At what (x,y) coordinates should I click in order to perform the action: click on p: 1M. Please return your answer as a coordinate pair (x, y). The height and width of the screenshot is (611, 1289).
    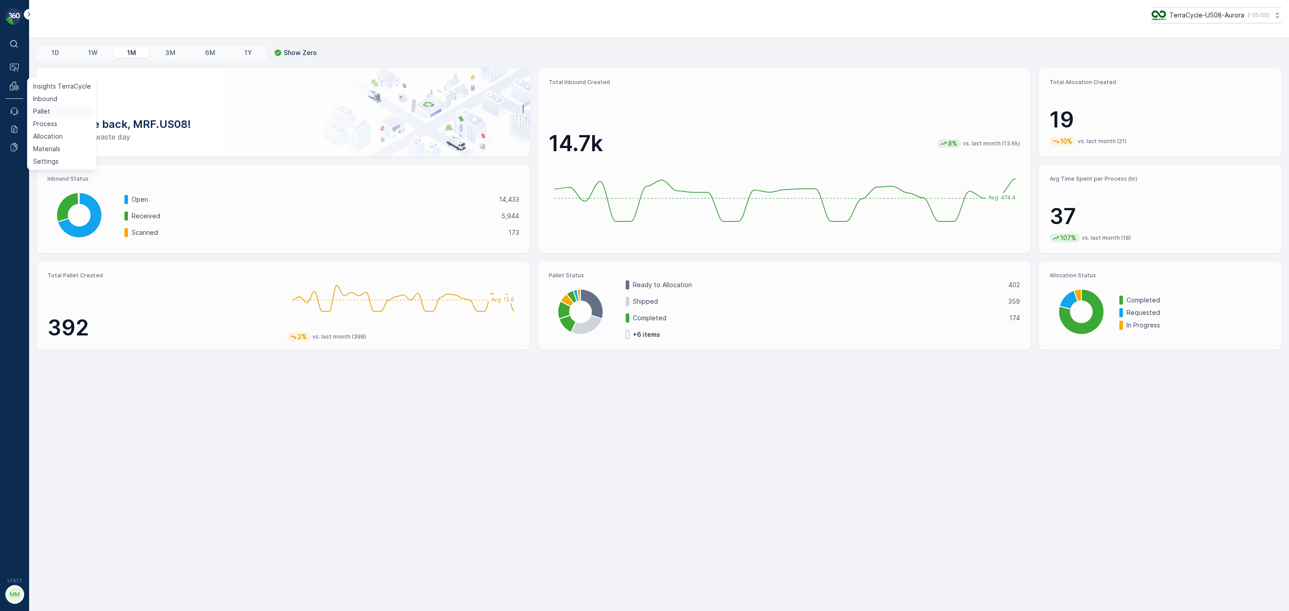
    Looking at the image, I should click on (132, 53).